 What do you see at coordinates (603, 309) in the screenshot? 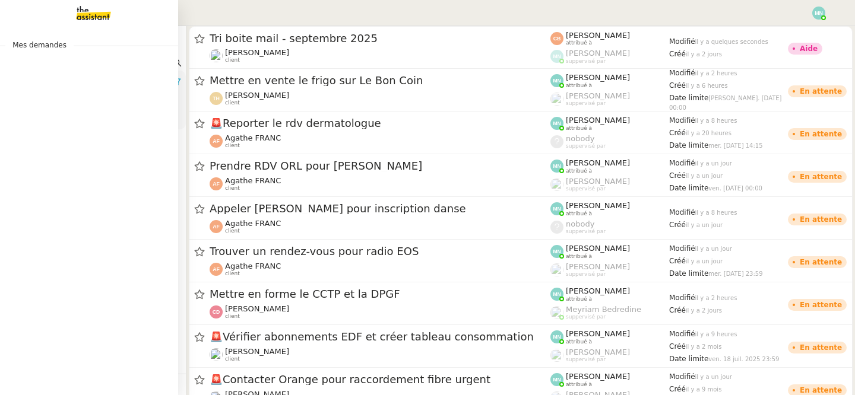
I see `span: Meyriam Bedredine` at bounding box center [603, 309].